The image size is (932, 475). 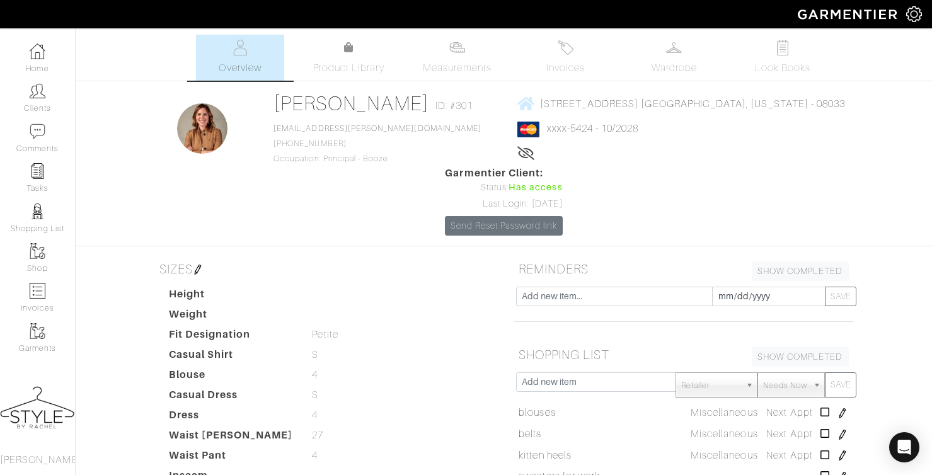 I want to click on a: xxxx-5424 - 10/2028, so click(x=593, y=129).